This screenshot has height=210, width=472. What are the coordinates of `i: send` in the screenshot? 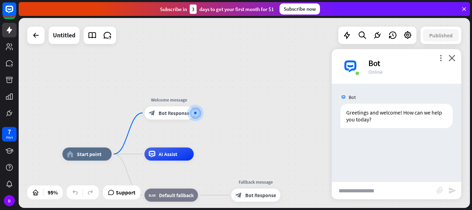 It's located at (453, 191).